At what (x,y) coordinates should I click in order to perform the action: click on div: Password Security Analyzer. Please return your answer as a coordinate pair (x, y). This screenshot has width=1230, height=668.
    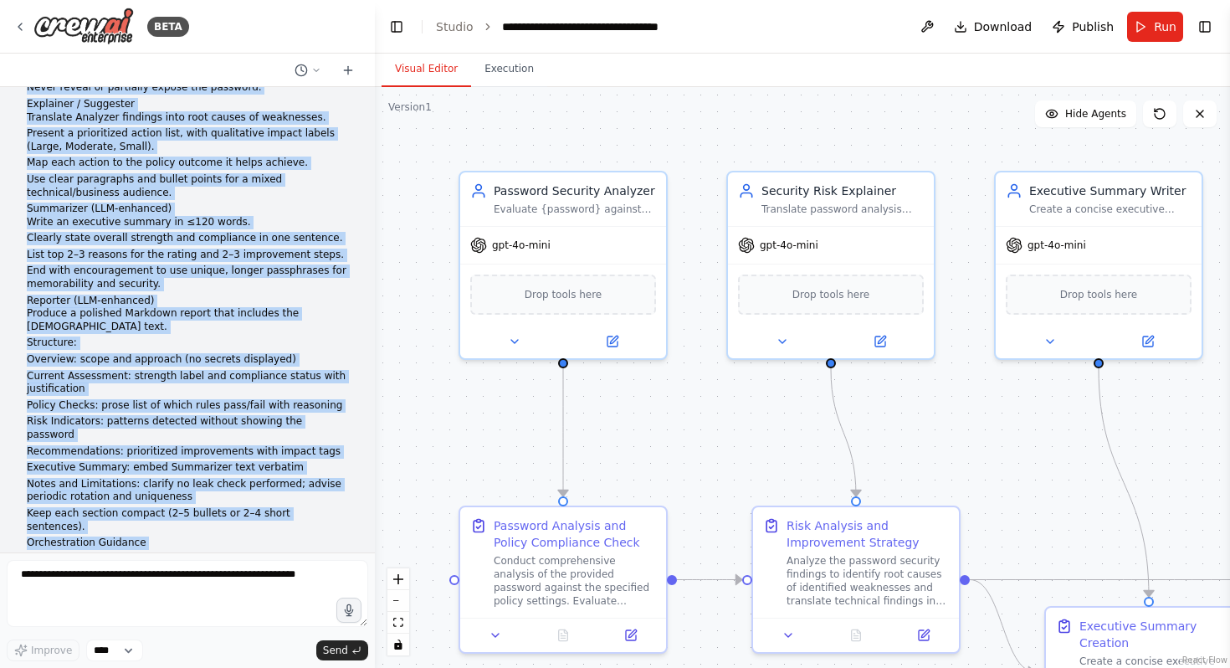
    Looking at the image, I should click on (575, 191).